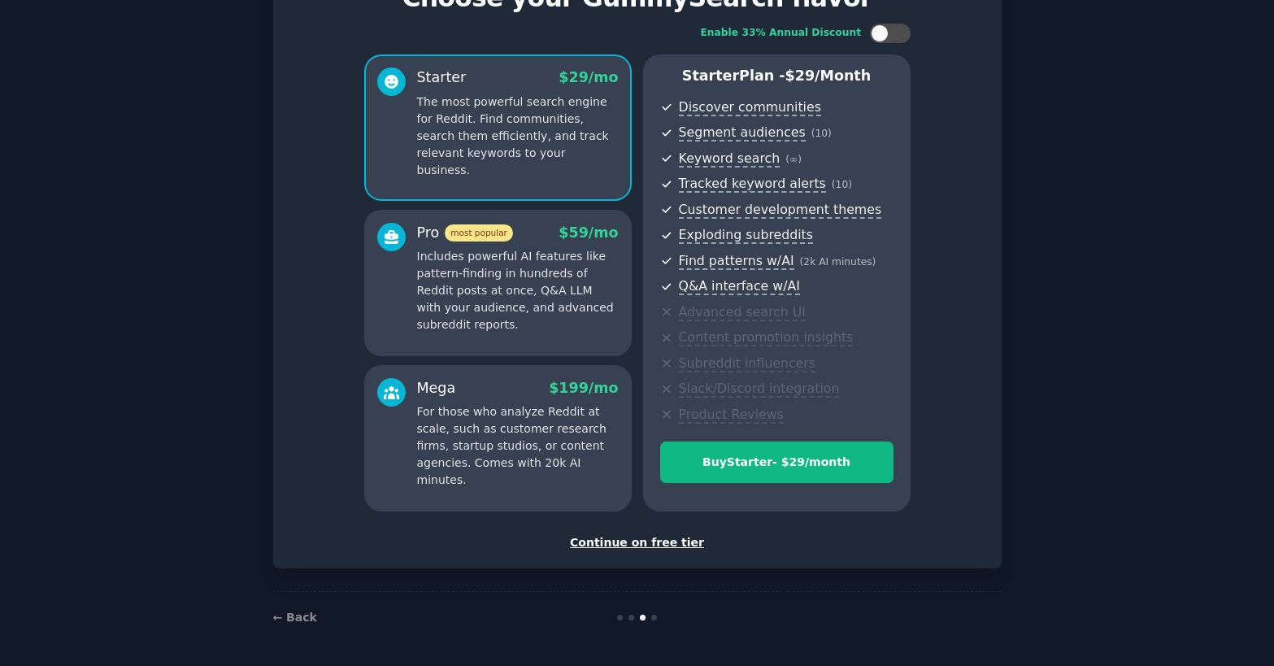 This screenshot has height=666, width=1274. What do you see at coordinates (828, 76) in the screenshot?
I see `span: $ 29 /month` at bounding box center [828, 76].